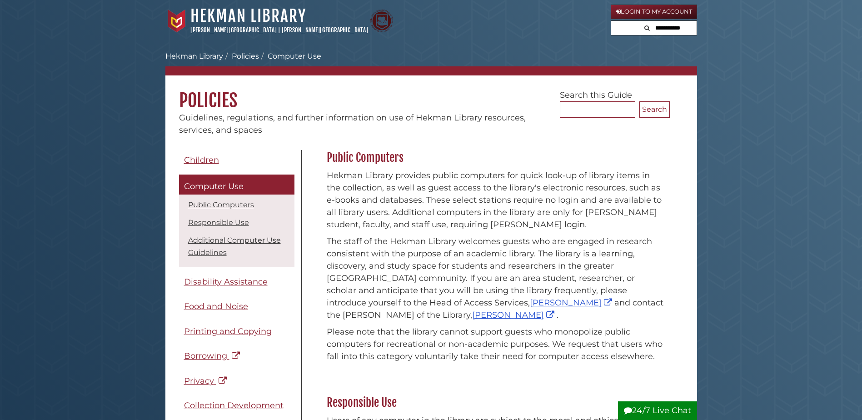  What do you see at coordinates (647, 28) in the screenshot?
I see `i: Search` at bounding box center [647, 28].